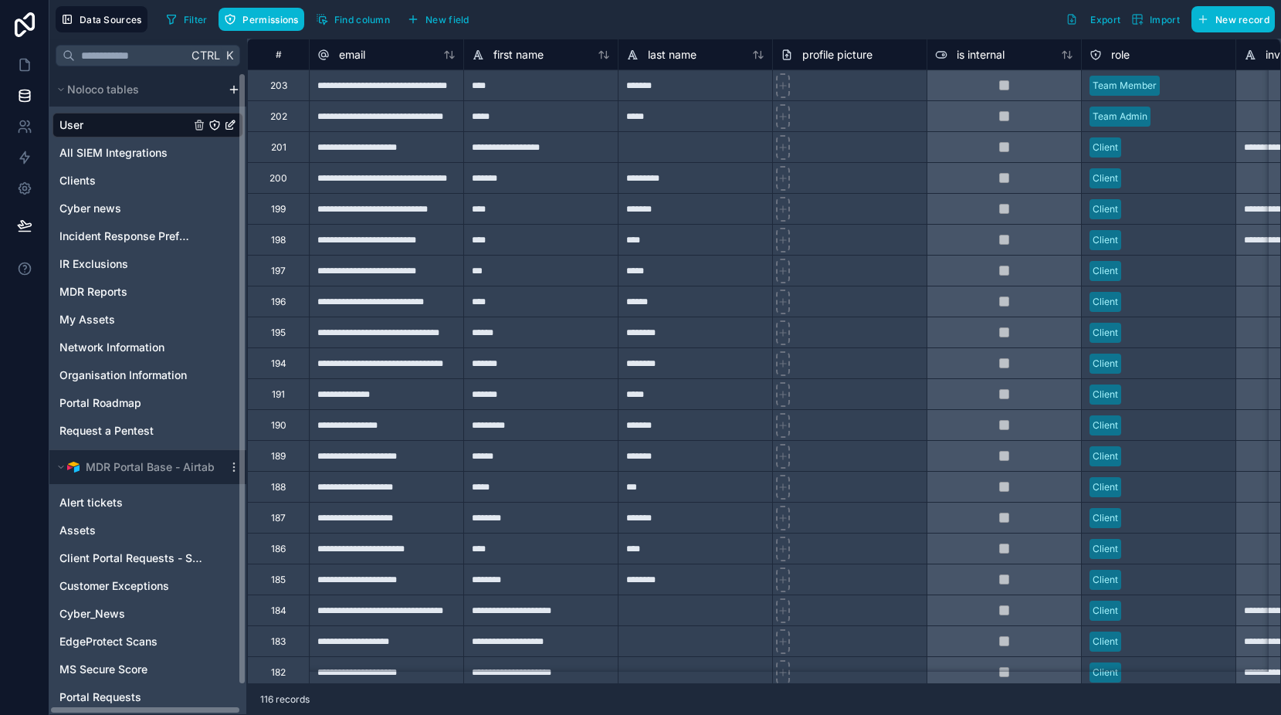  Describe the element at coordinates (195, 19) in the screenshot. I see `span: Filter` at that location.